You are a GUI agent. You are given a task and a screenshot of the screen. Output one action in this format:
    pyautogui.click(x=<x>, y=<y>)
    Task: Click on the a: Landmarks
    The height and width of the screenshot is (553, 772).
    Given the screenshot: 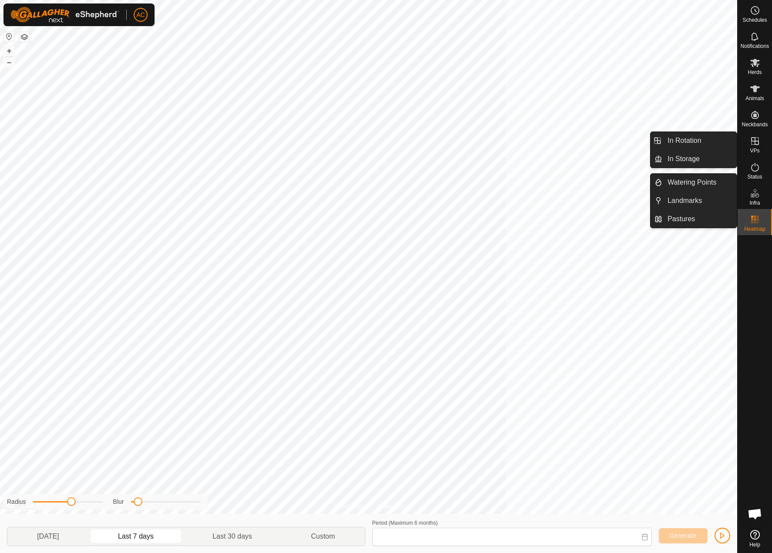 What is the action you would take?
    pyautogui.click(x=700, y=201)
    